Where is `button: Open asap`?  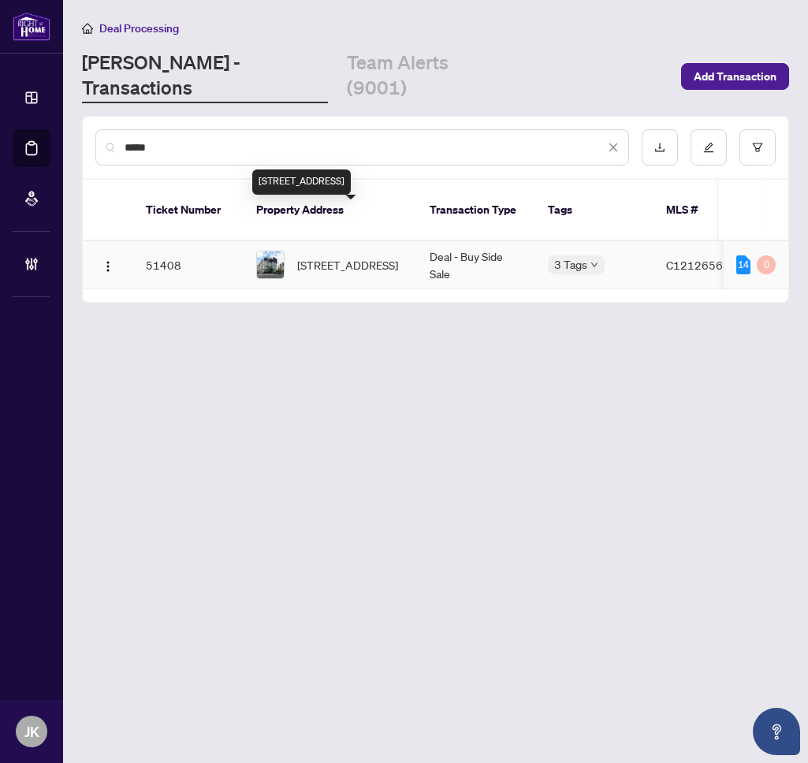 button: Open asap is located at coordinates (777, 732).